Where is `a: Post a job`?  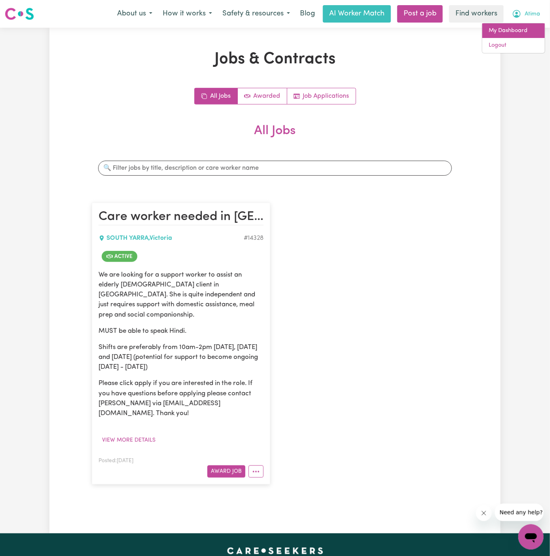
a: Post a job is located at coordinates (420, 14).